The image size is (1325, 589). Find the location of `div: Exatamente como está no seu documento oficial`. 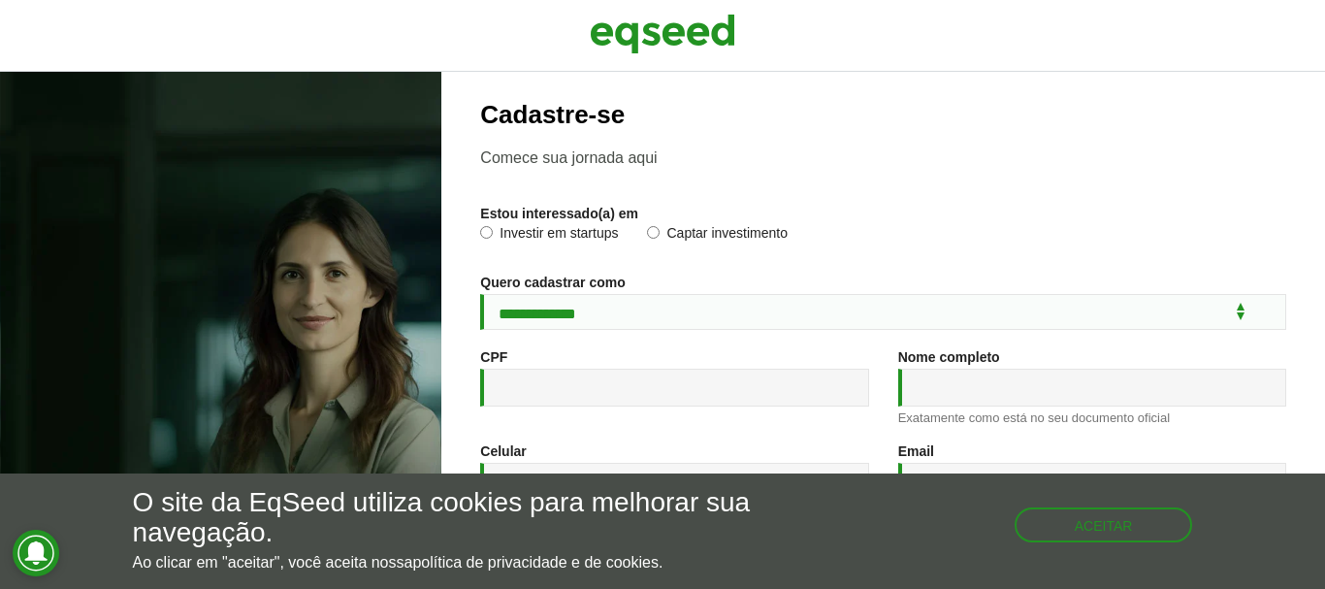

div: Exatamente como está no seu documento oficial is located at coordinates (1092, 417).